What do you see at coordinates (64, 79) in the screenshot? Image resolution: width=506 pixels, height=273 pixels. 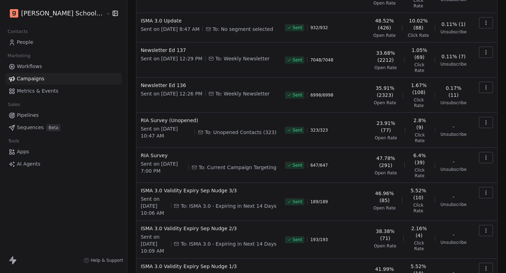 I see `a: Campaigns` at bounding box center [64, 79].